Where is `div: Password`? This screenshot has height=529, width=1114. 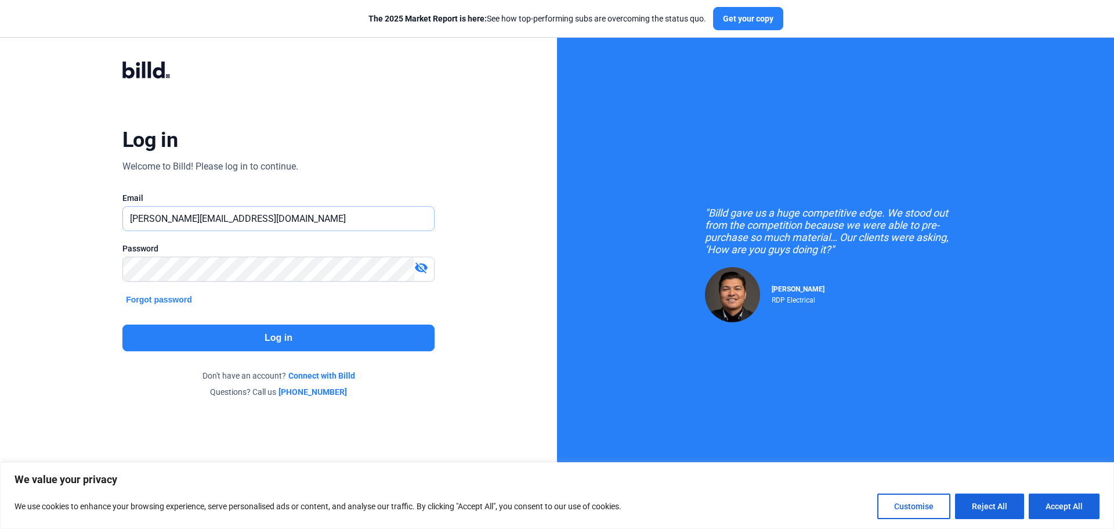
div: Password is located at coordinates (279, 248).